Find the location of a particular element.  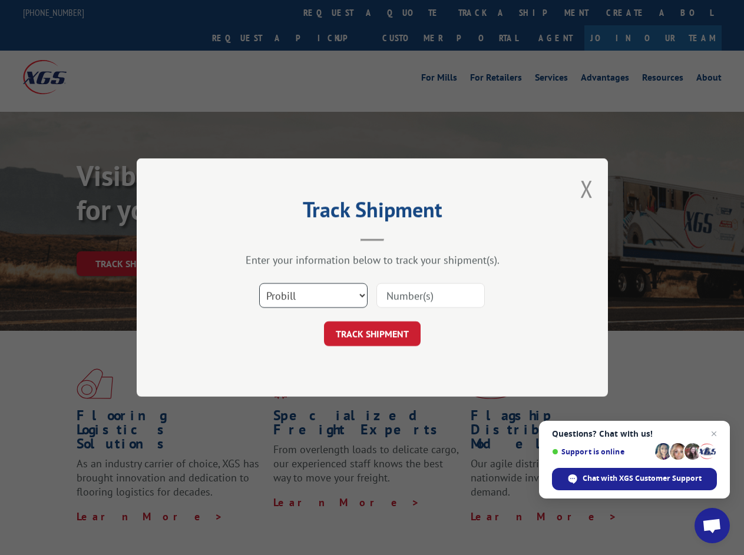

span: Close chat is located at coordinates (714, 434).